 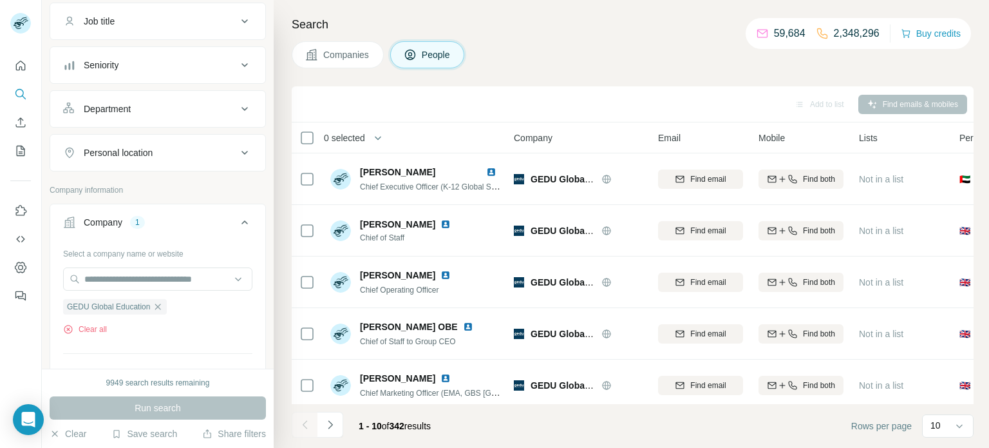 I want to click on button: Clear all, so click(x=85, y=329).